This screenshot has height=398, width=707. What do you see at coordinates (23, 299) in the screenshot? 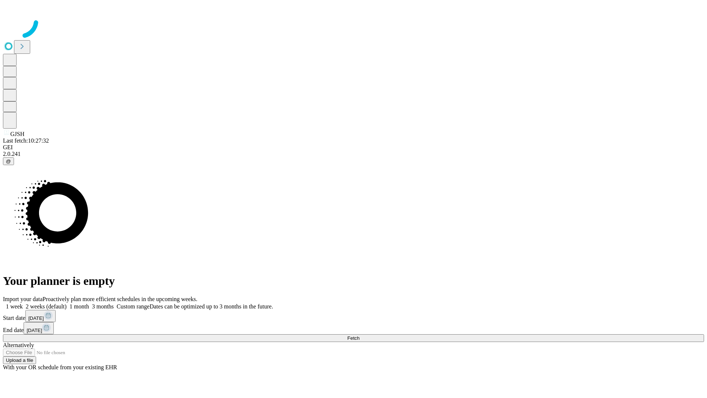
I see `span: Import your data` at bounding box center [23, 299].